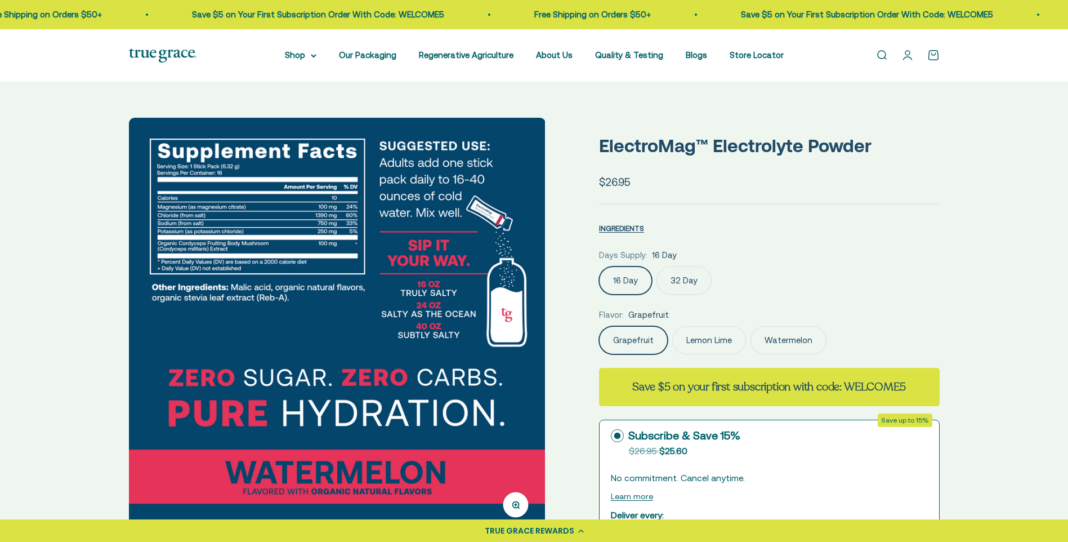 The height and width of the screenshot is (542, 1068). Describe the element at coordinates (301, 55) in the screenshot. I see `summary: Shop` at that location.